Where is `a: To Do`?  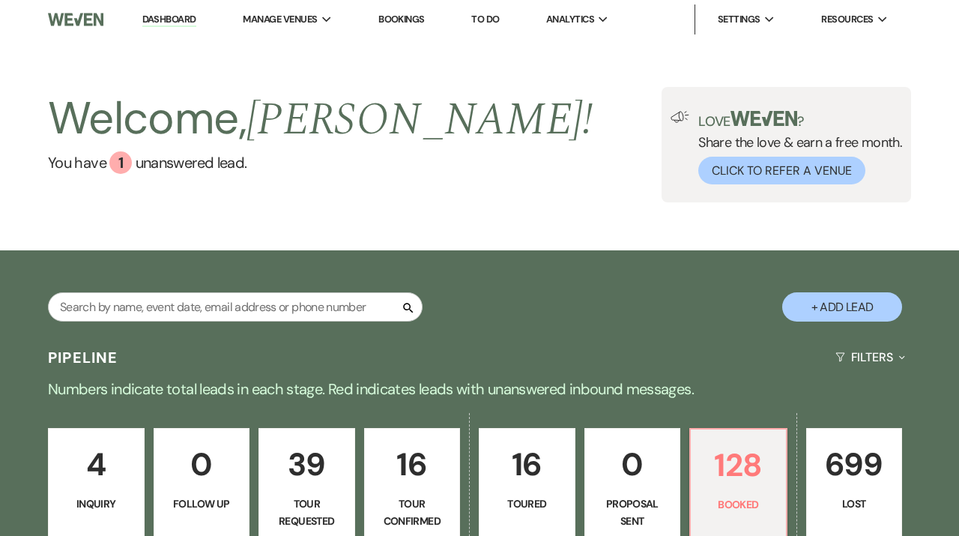 a: To Do is located at coordinates (485, 19).